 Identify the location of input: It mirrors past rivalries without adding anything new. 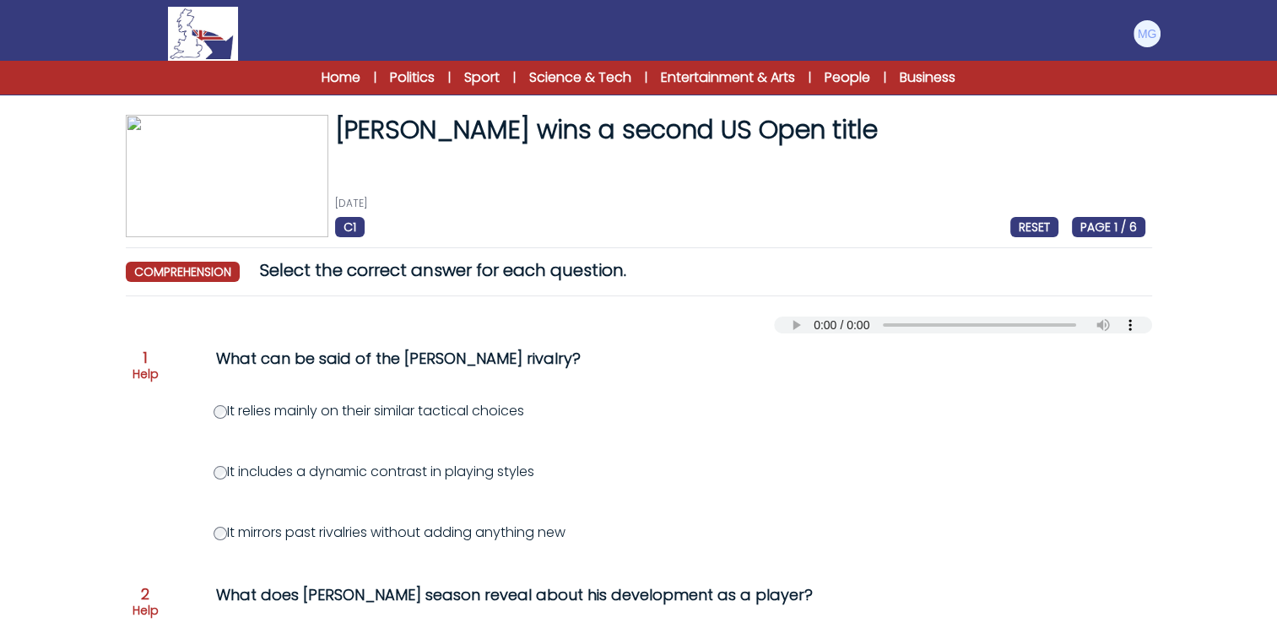
(220, 533).